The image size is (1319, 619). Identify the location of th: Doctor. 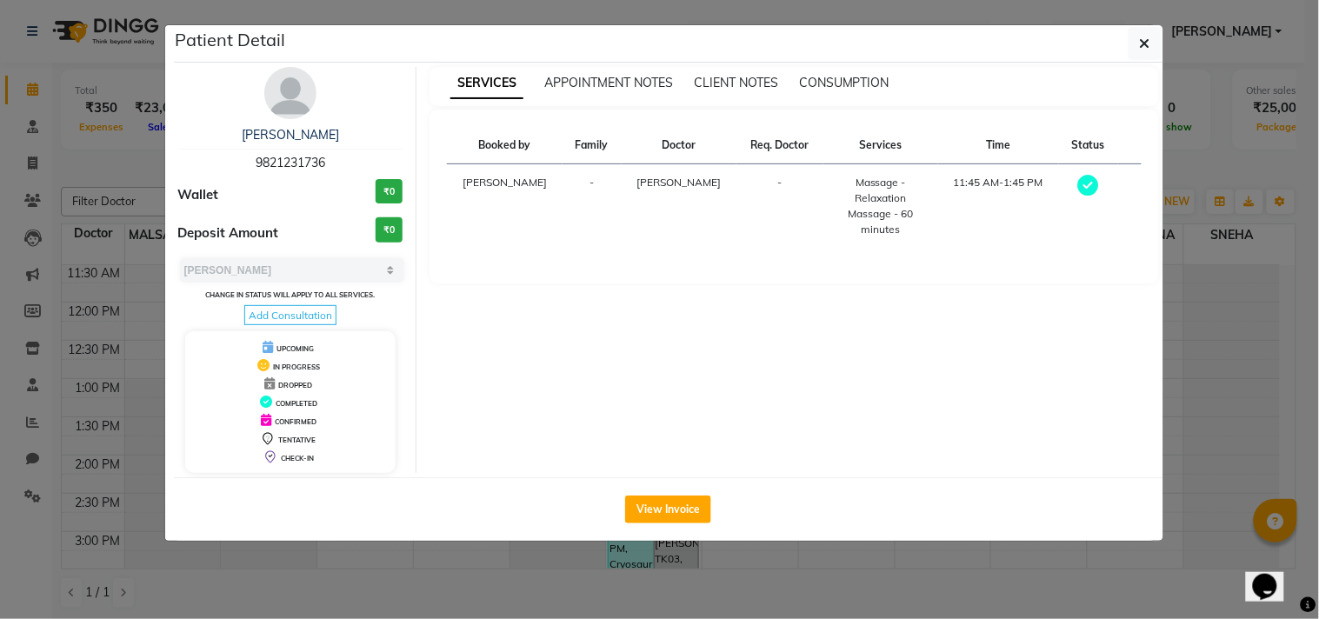
(679, 145).